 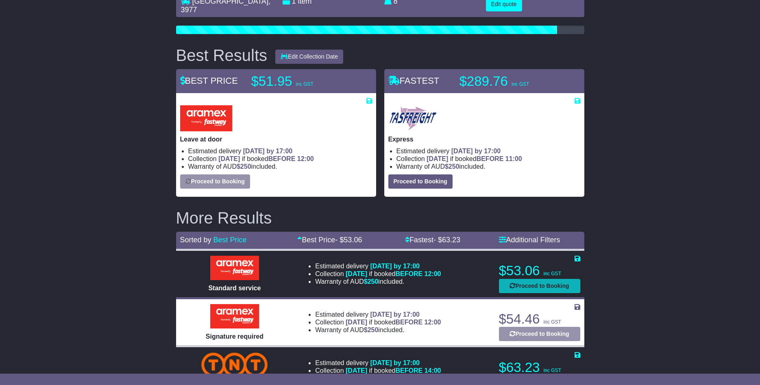 I want to click on a: Best Price, so click(x=230, y=240).